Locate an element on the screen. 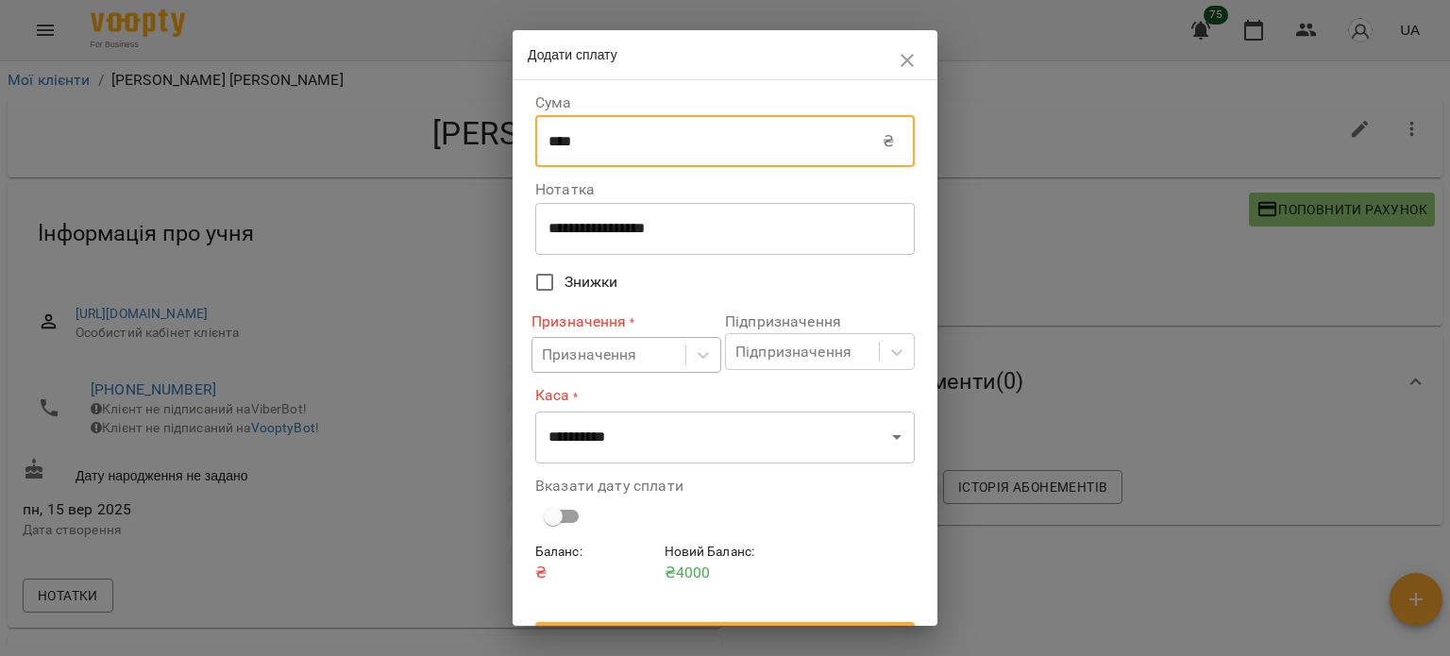 The height and width of the screenshot is (656, 1450). label: Нотатка is located at coordinates (725, 190).